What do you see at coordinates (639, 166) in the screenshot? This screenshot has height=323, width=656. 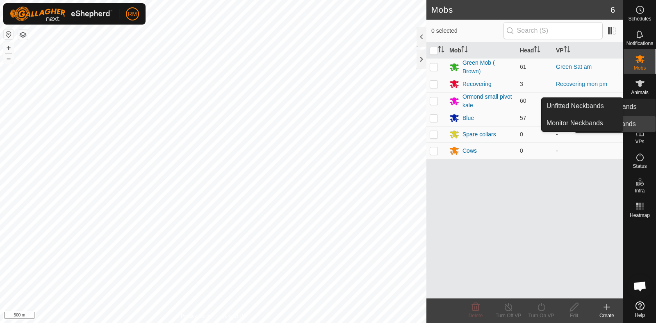 I see `span: Status` at bounding box center [639, 166].